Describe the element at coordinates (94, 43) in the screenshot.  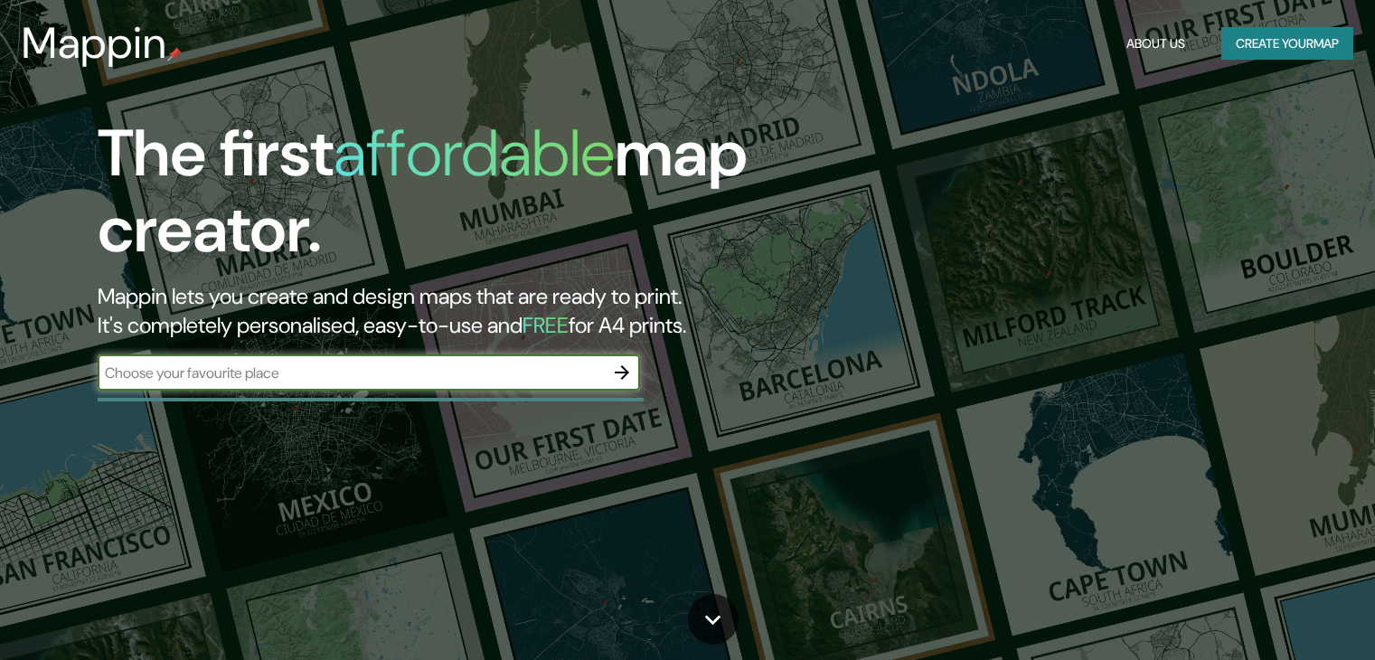
I see `h3: Mappin` at that location.